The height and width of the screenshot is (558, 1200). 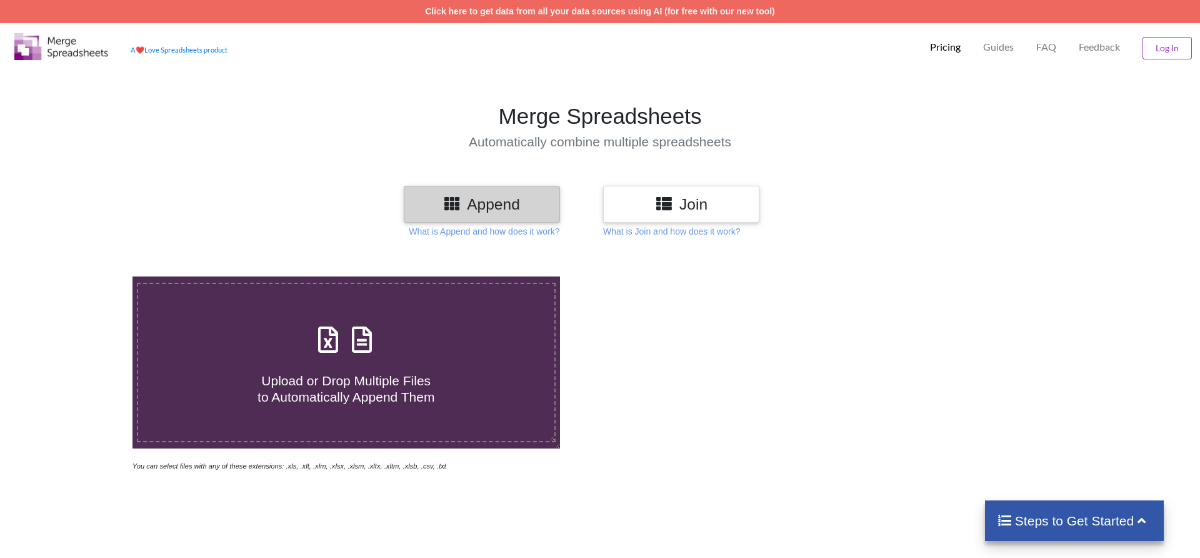 What do you see at coordinates (945, 47) in the screenshot?
I see `p: Pricing` at bounding box center [945, 47].